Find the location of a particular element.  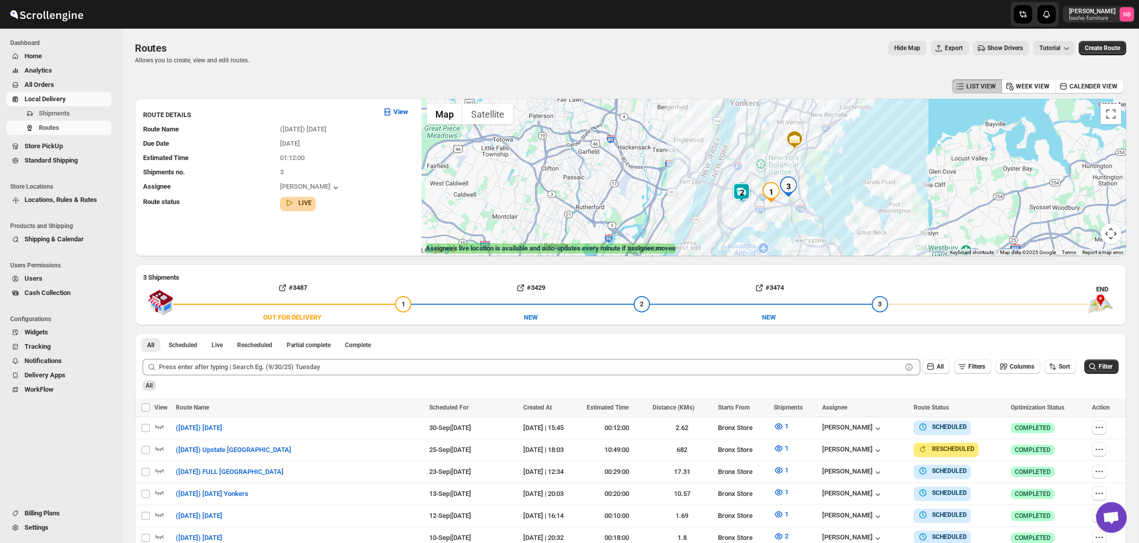

span: Tracking is located at coordinates (37, 346).